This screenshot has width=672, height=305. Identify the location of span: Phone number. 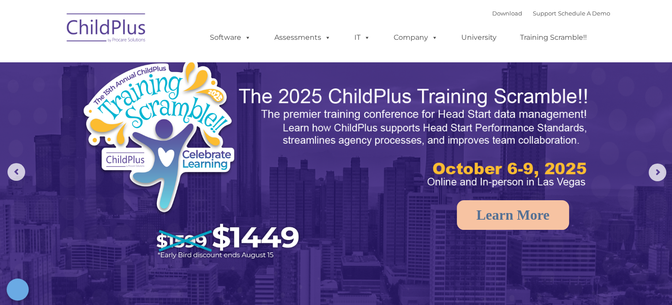
(141, 98).